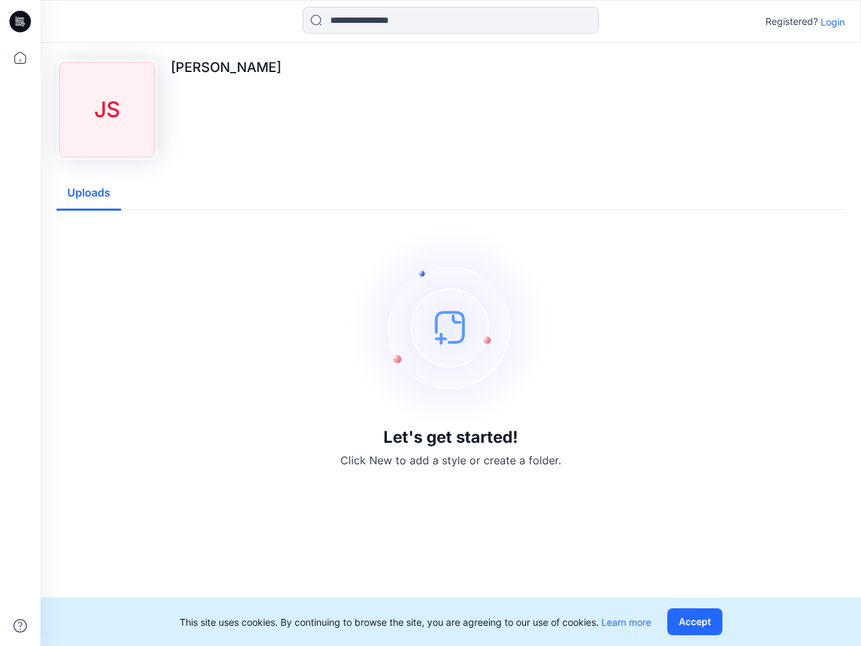 Image resolution: width=861 pixels, height=646 pixels. Describe the element at coordinates (451, 327) in the screenshot. I see `img: empty-state-image.svg` at that location.